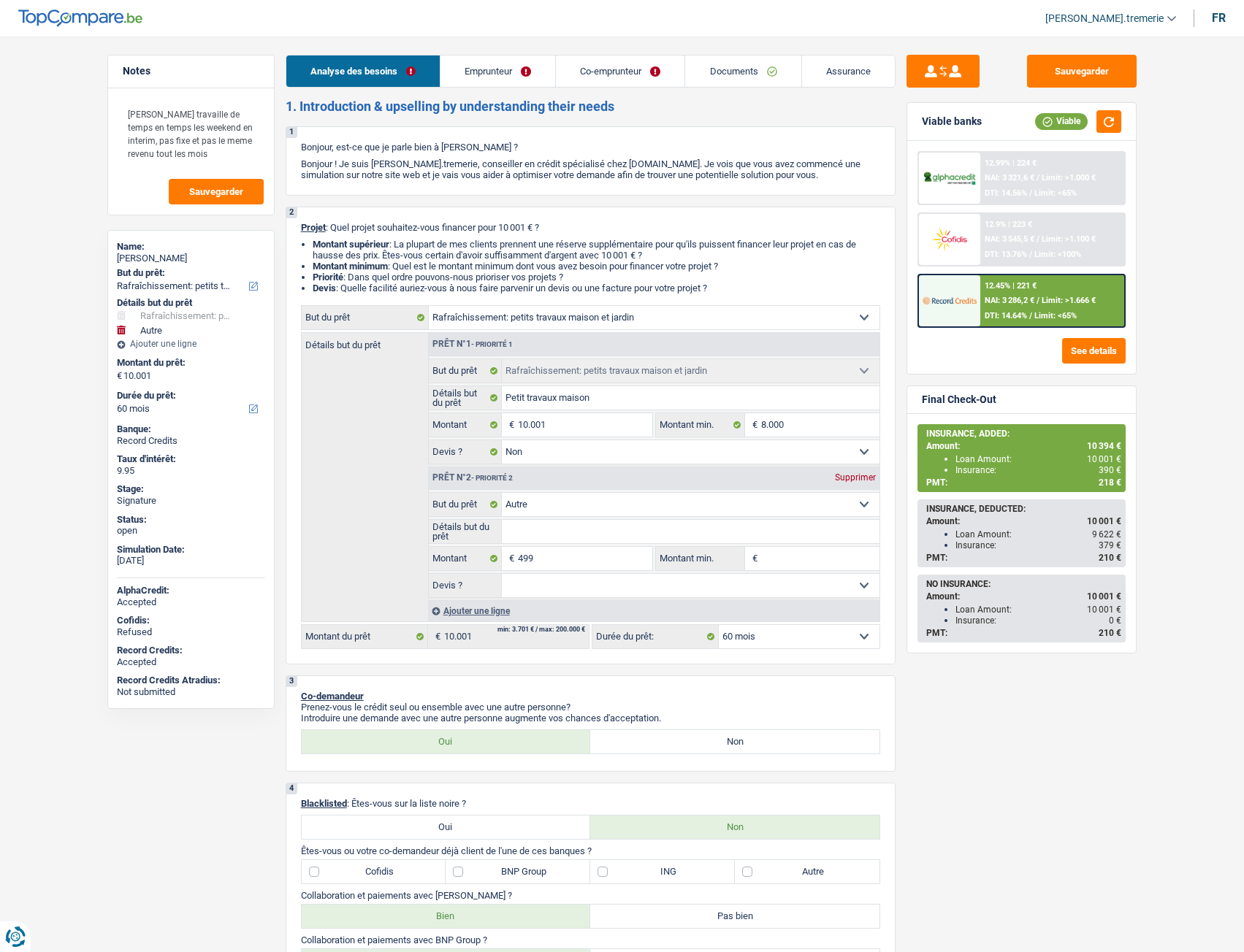 This screenshot has height=952, width=1244. Describe the element at coordinates (1103, 447) in the screenshot. I see `span: 10 394 €` at that location.